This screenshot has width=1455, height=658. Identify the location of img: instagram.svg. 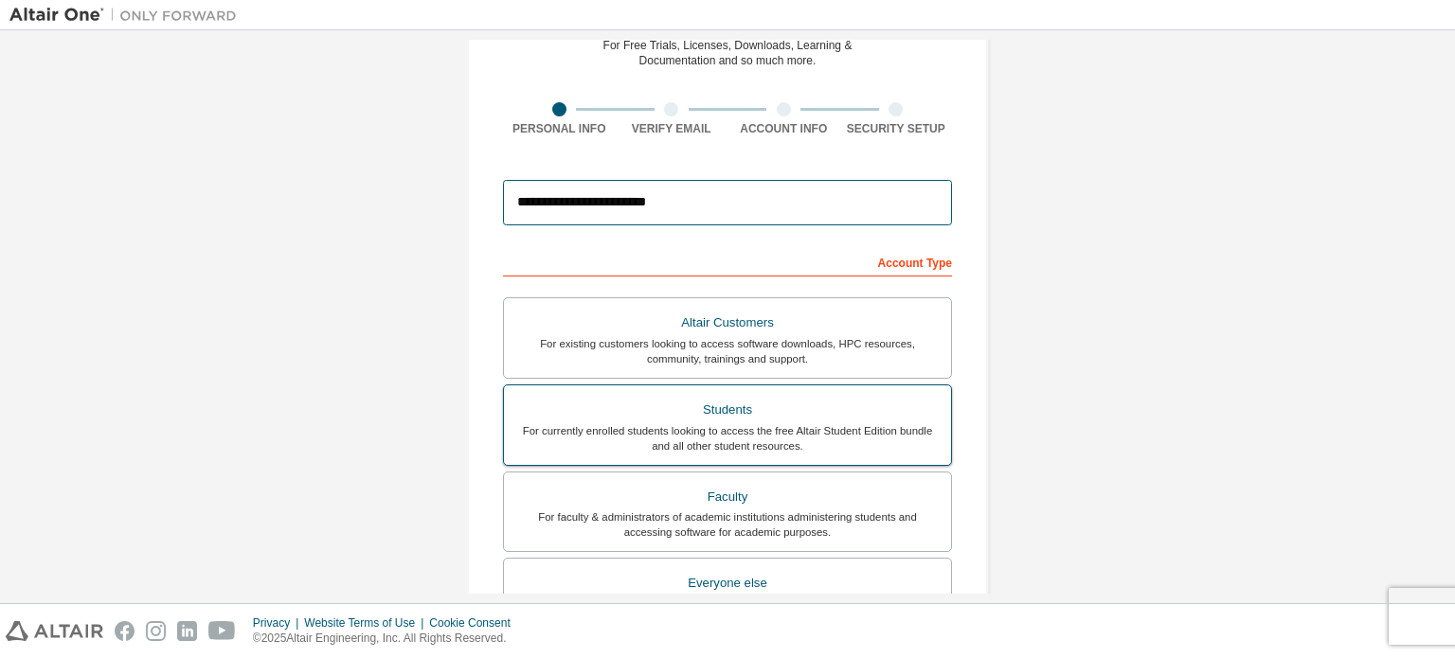
(155, 631).